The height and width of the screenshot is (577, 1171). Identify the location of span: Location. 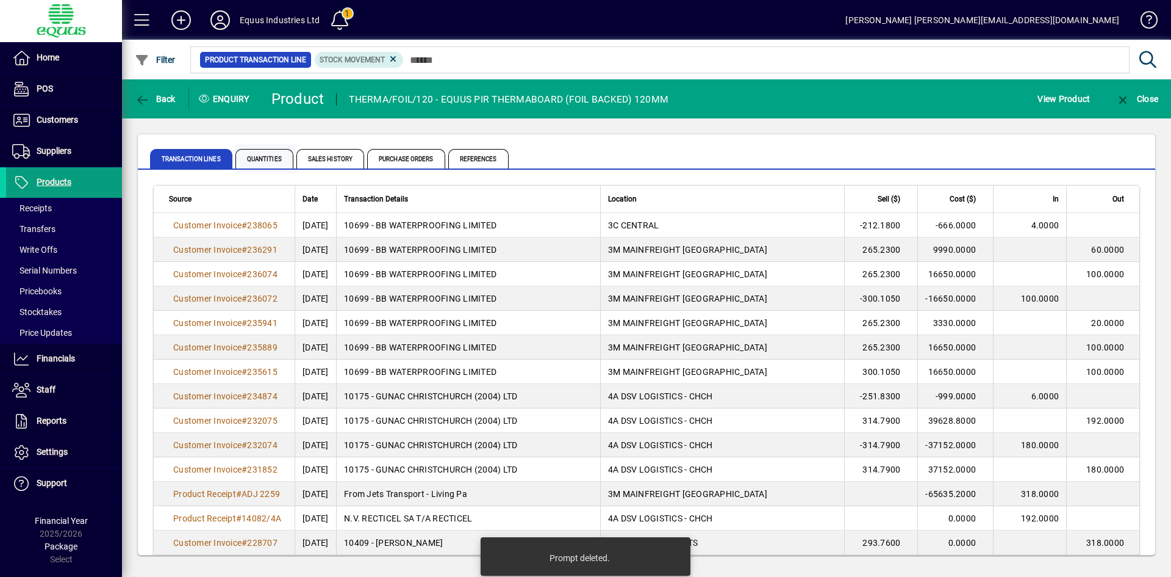
(622, 199).